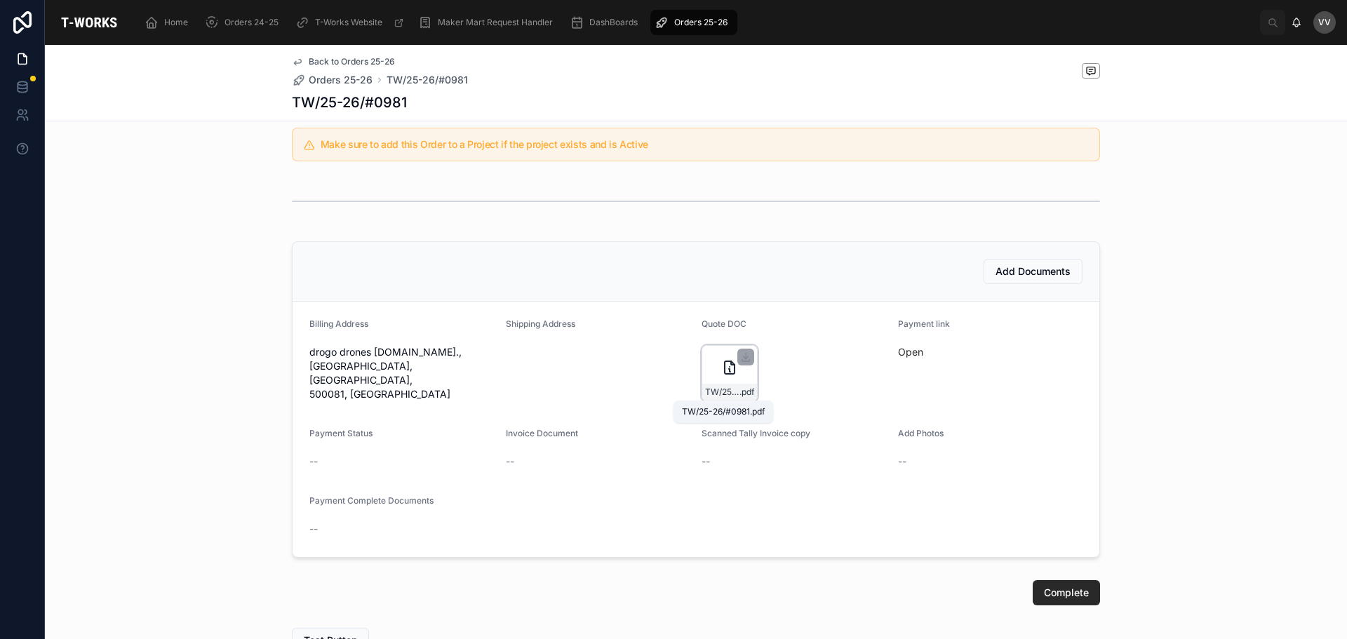 This screenshot has height=639, width=1347. I want to click on span: Complete, so click(1067, 593).